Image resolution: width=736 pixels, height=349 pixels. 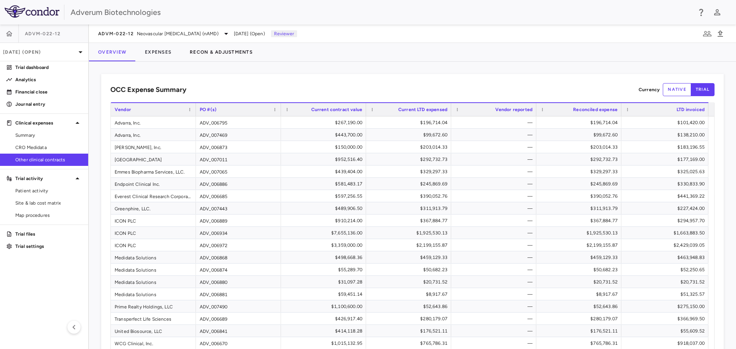 I want to click on div: $55,609.52, so click(x=666, y=331).